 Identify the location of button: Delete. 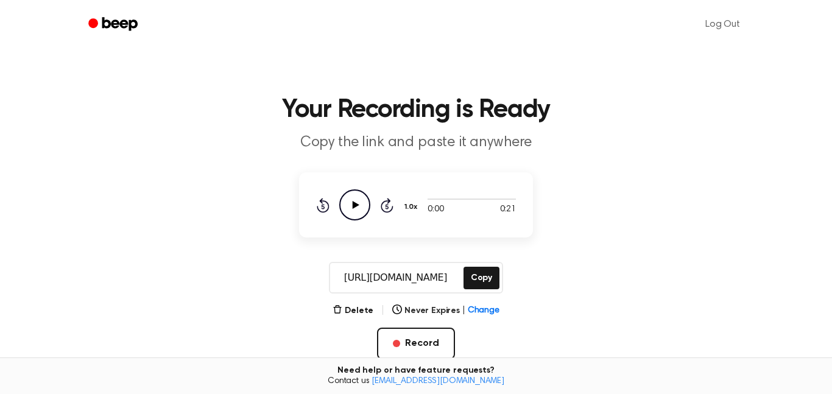
(353, 311).